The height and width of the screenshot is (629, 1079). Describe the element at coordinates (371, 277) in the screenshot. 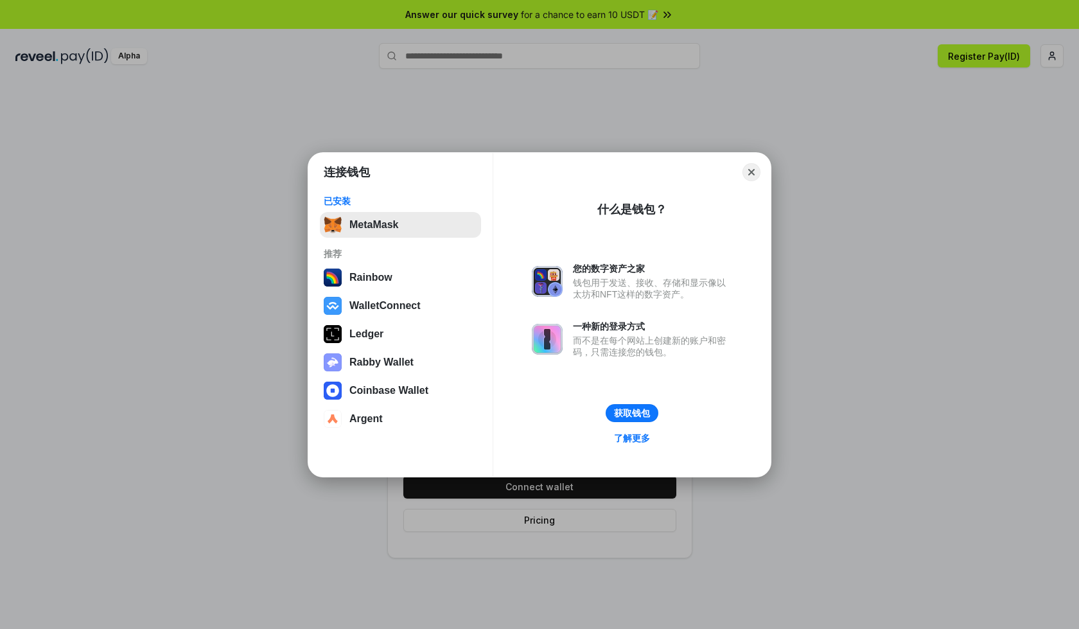

I see `div: Rainbow` at that location.